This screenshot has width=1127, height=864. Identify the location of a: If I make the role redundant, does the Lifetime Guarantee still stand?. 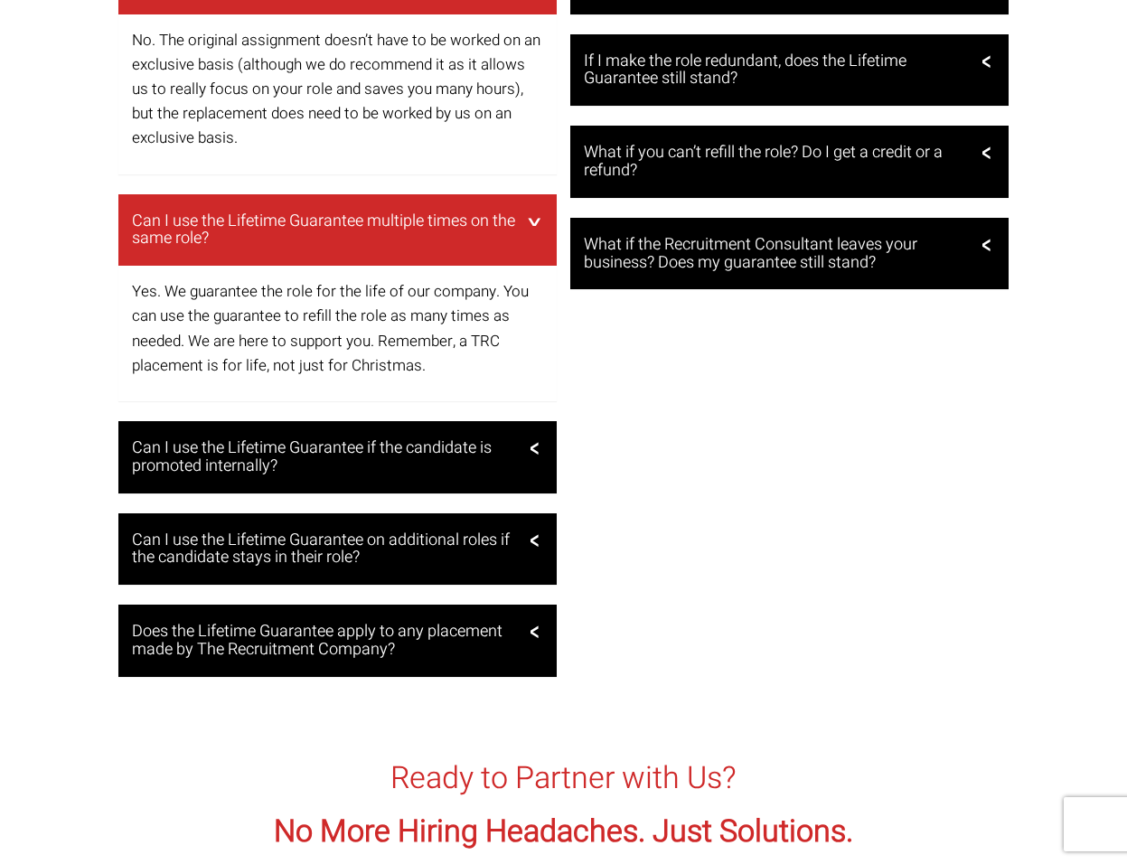
(789, 70).